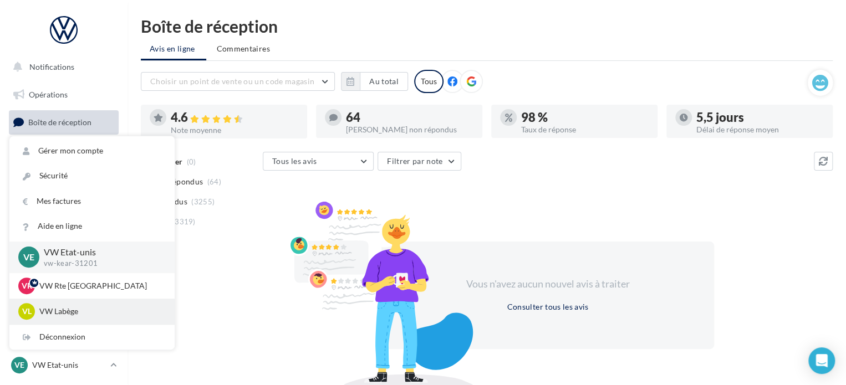 The width and height of the screenshot is (846, 385). Describe the element at coordinates (92, 337) in the screenshot. I see `div: Déconnexion` at that location.